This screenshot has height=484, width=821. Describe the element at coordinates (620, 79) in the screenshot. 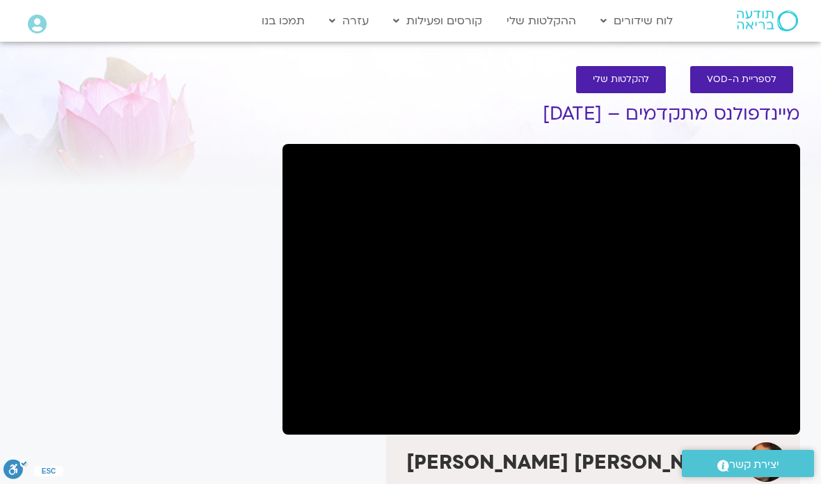

I see `span: להקלטות שלי` at that location.